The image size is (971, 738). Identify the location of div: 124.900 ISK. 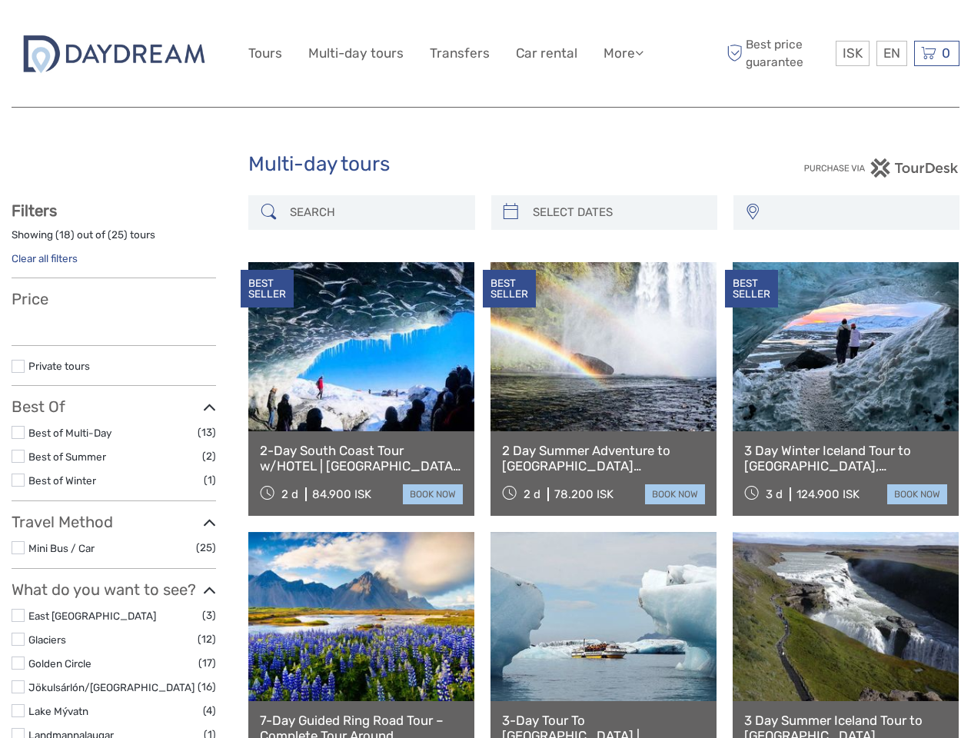
(828, 494).